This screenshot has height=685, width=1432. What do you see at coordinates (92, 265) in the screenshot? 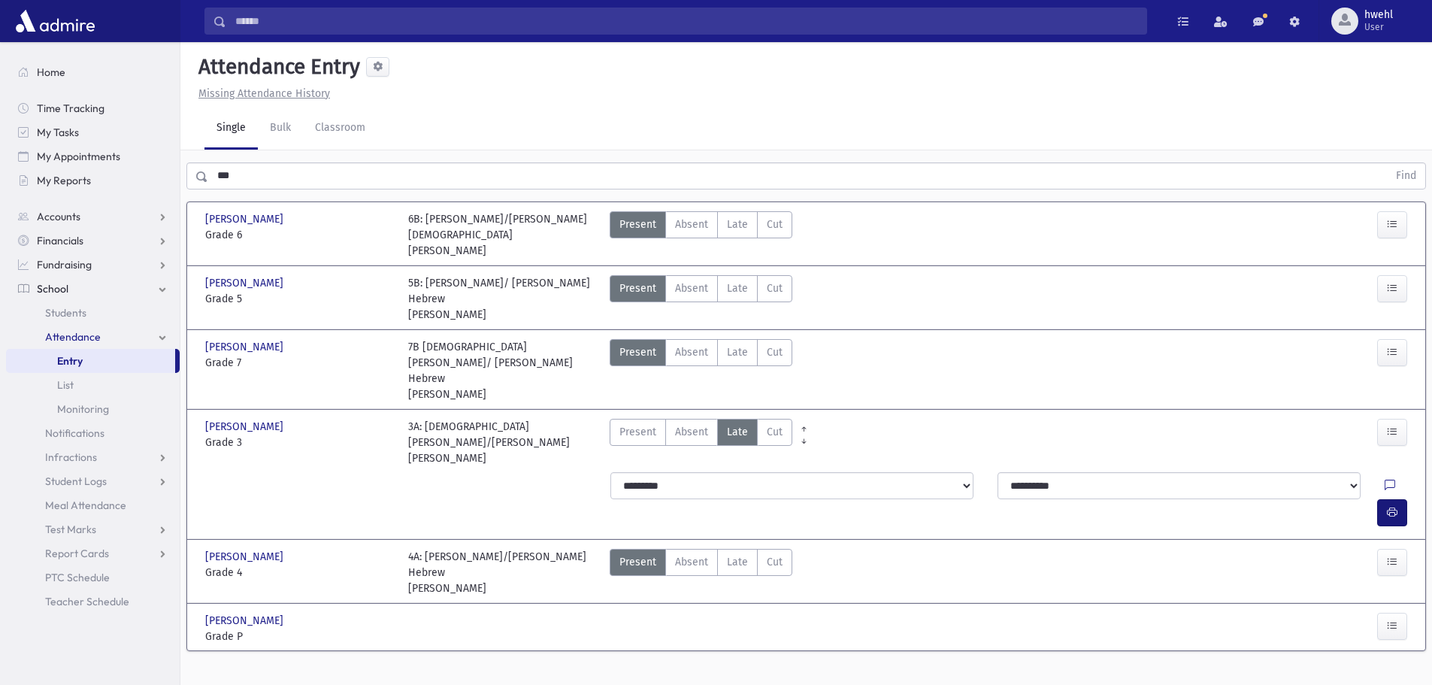
I see `a: Fundraising` at bounding box center [92, 265].